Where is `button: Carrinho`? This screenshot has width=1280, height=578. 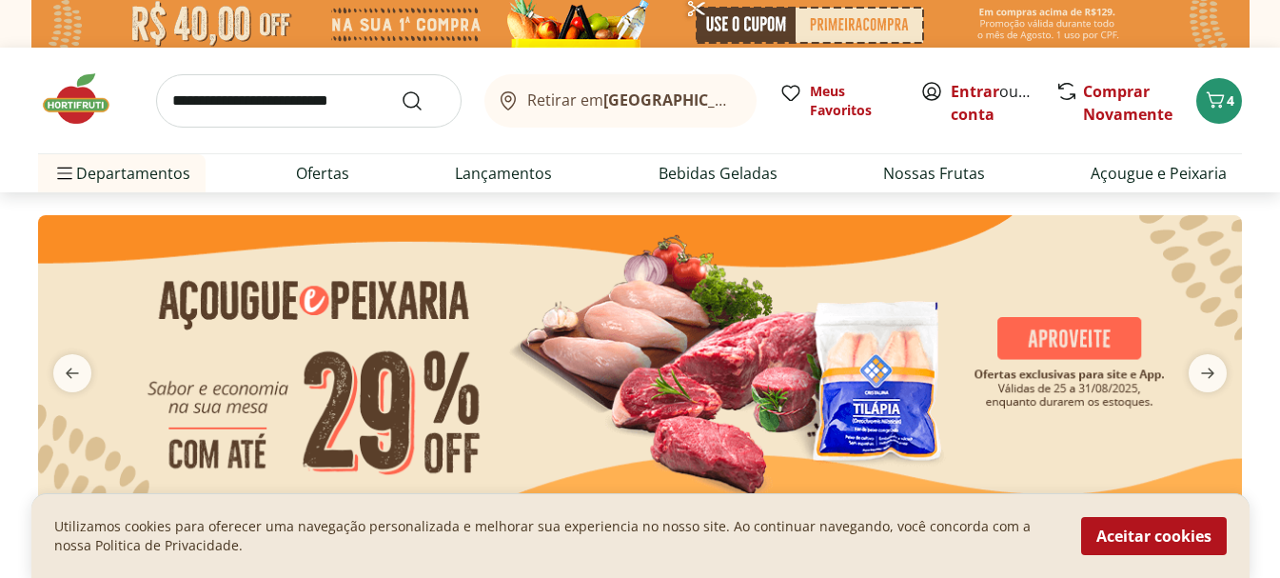 button: Carrinho is located at coordinates (1219, 101).